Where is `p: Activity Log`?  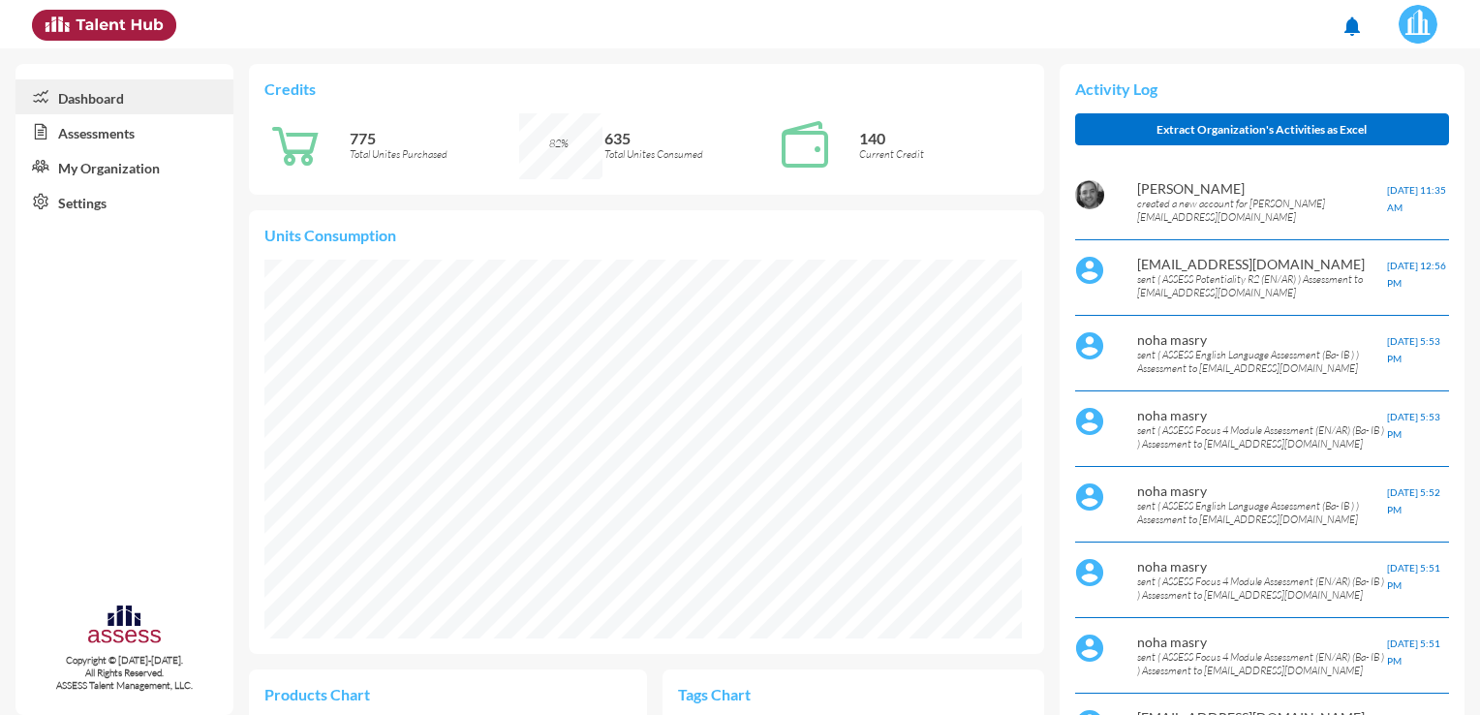
p: Activity Log is located at coordinates (1262, 88).